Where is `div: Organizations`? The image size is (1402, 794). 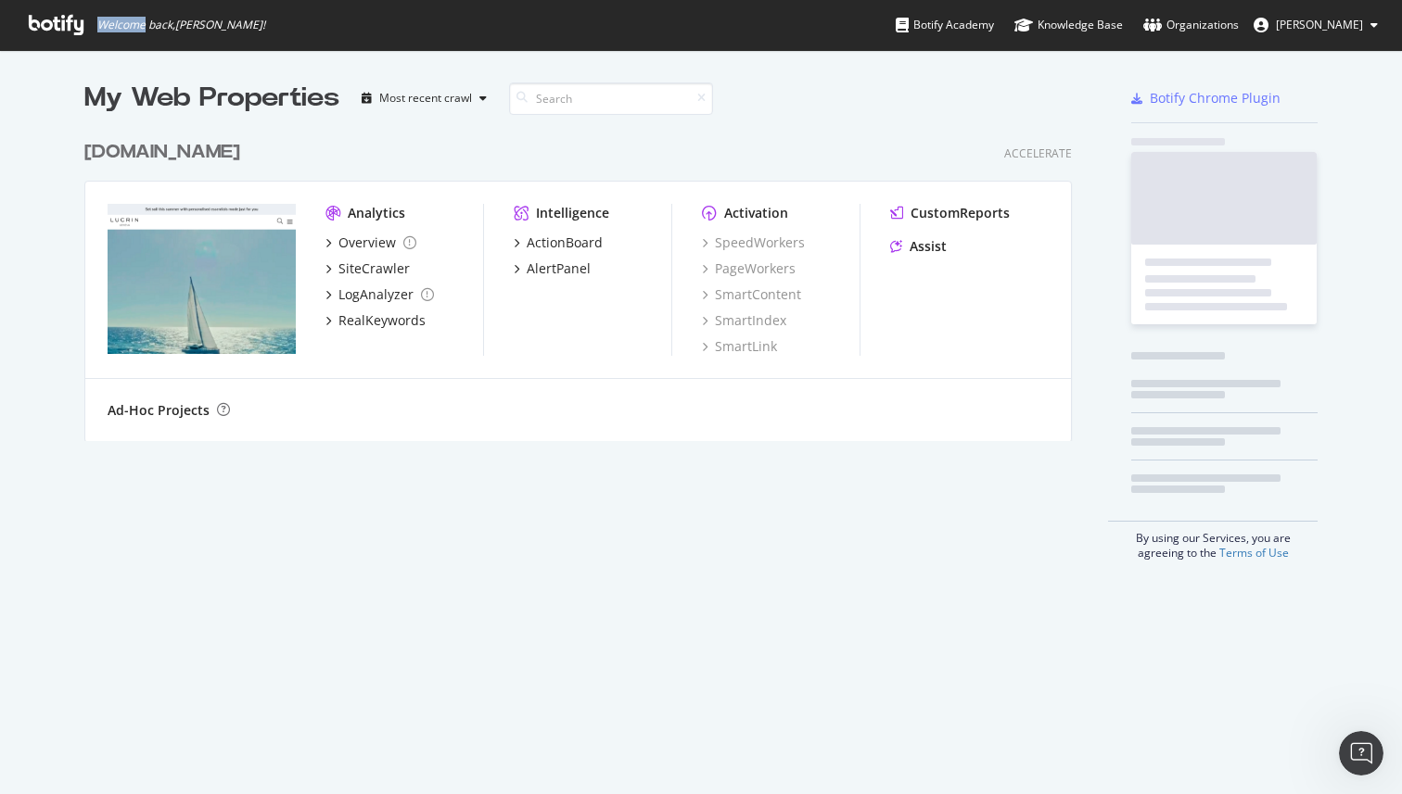
div: Organizations is located at coordinates (1190, 25).